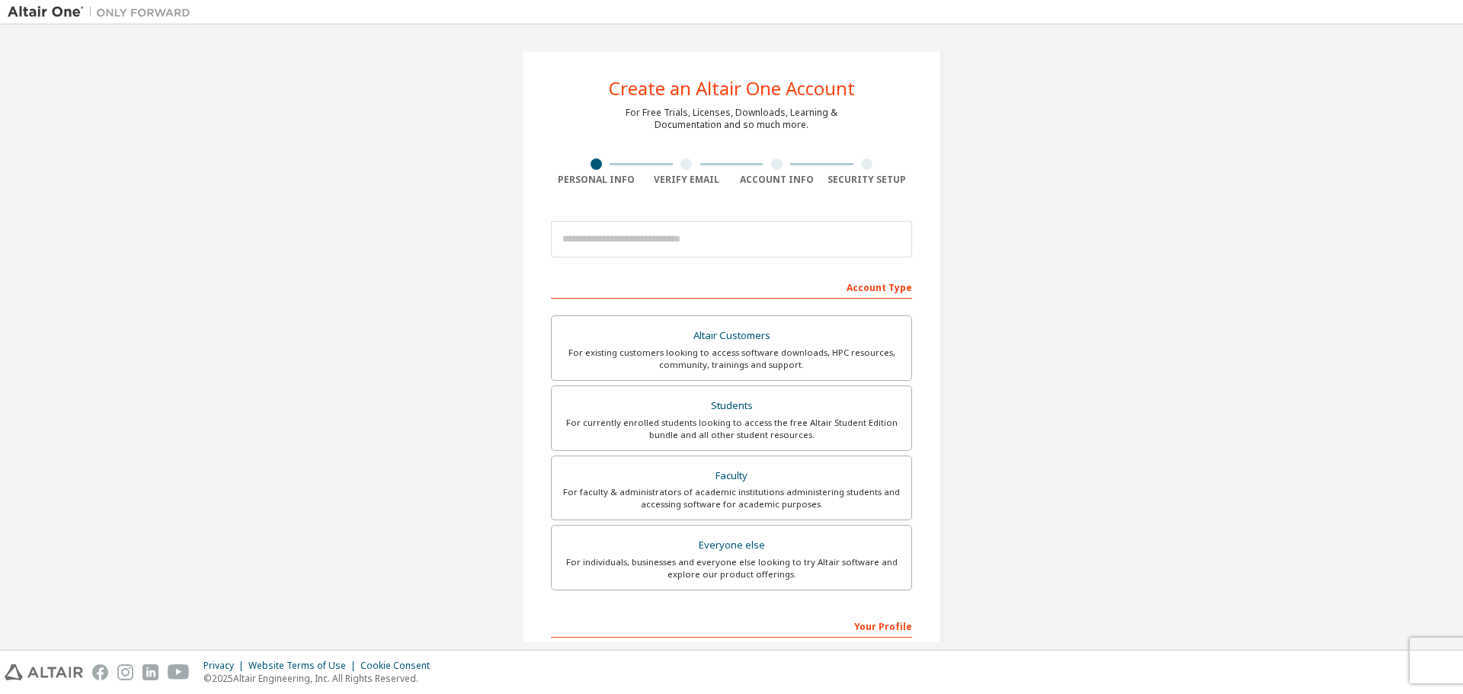 This screenshot has height=694, width=1463. What do you see at coordinates (399, 666) in the screenshot?
I see `div: Cookie Consent` at bounding box center [399, 666].